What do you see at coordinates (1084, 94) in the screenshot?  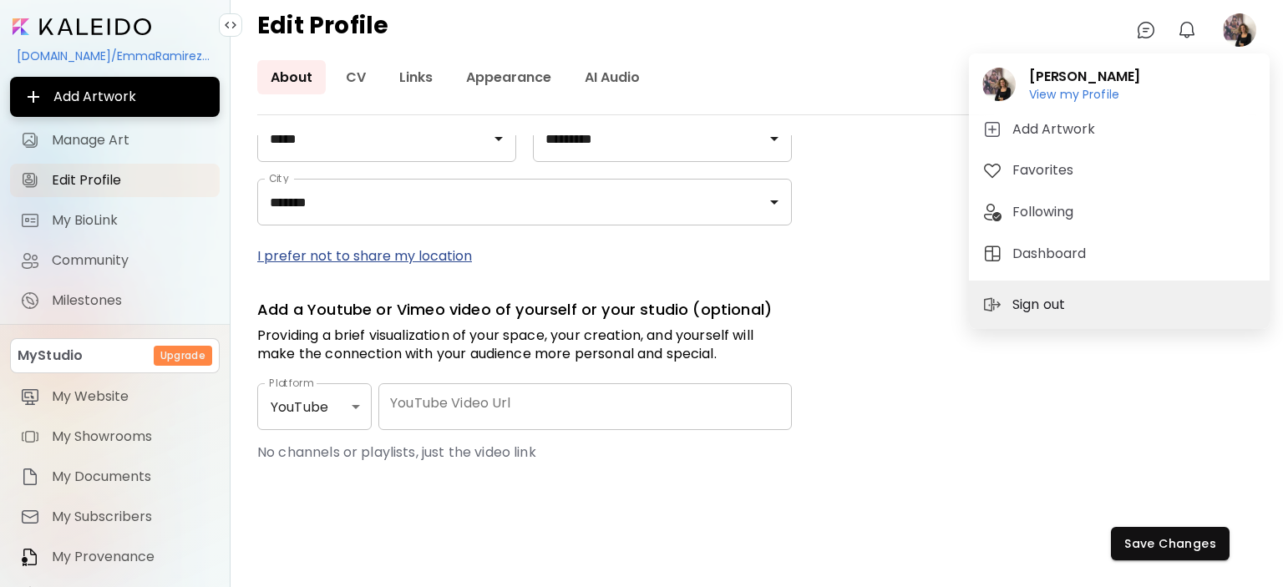 I see `h6: View my Profile` at bounding box center [1084, 94].